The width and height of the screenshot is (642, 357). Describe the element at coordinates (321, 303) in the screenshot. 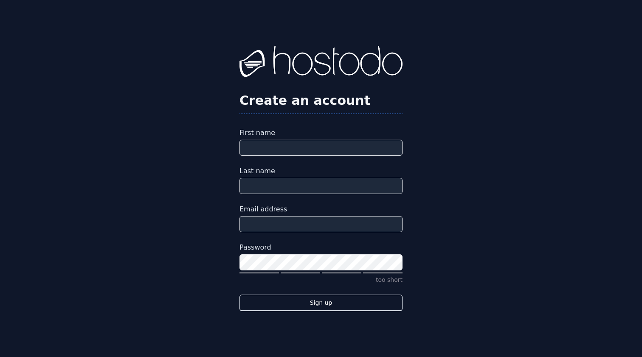

I see `button: Sign up` at that location.